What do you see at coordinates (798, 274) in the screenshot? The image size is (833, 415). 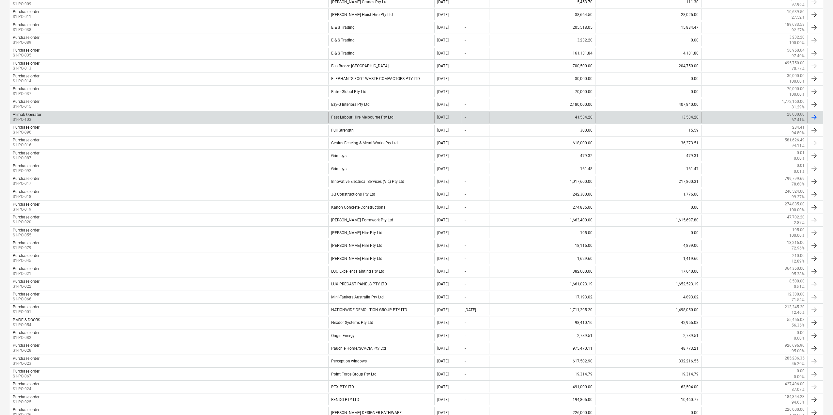 I see `p: 95.38%` at bounding box center [798, 274].